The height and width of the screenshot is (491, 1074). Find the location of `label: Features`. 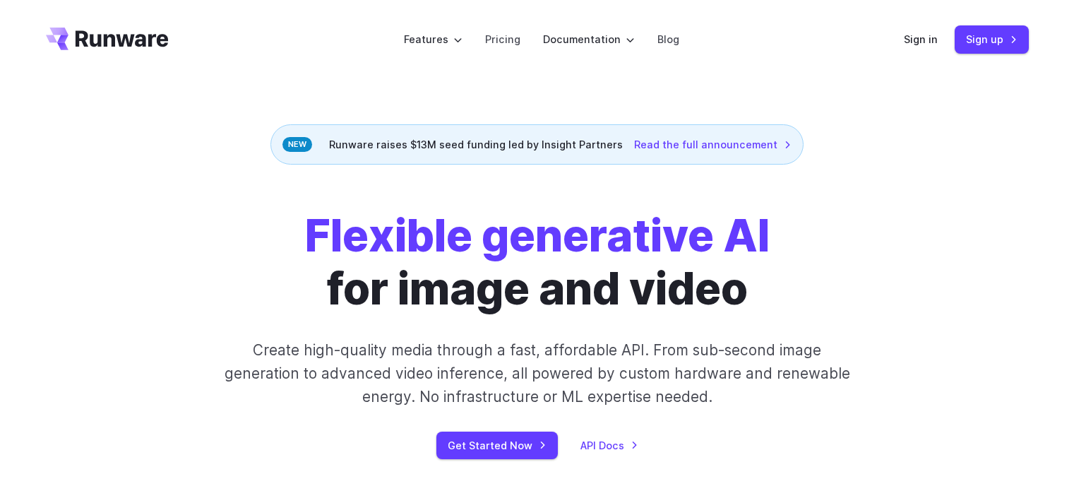

label: Features is located at coordinates (433, 39).